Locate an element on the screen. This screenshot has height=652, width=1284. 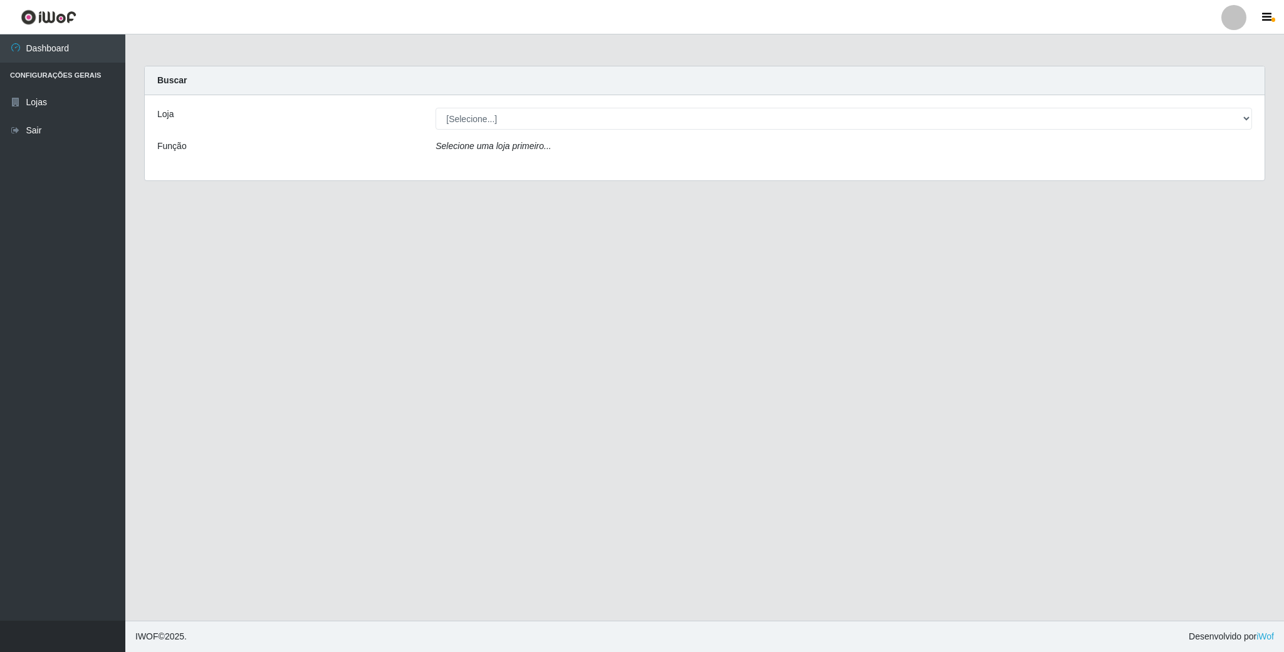
img: CoreUI Logo is located at coordinates (48, 17).